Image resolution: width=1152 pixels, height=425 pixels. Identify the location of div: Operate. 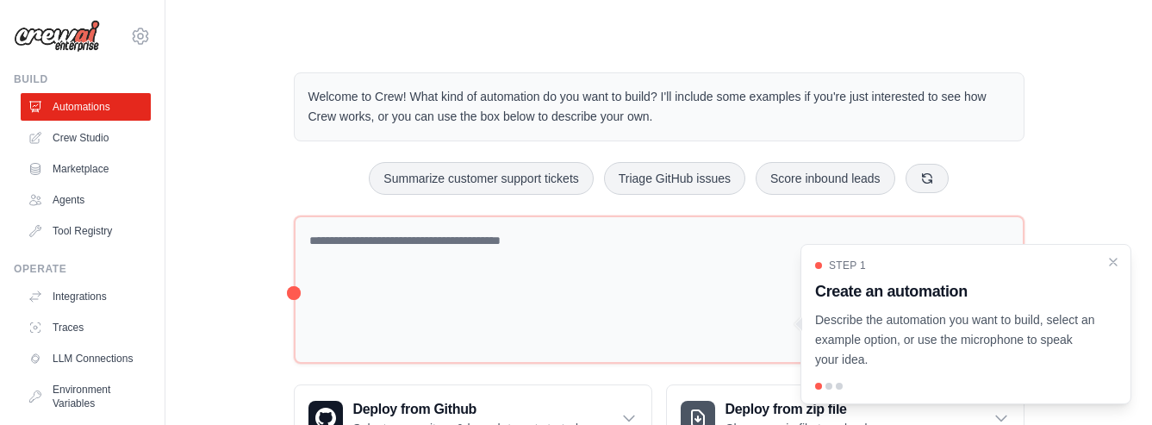
(82, 269).